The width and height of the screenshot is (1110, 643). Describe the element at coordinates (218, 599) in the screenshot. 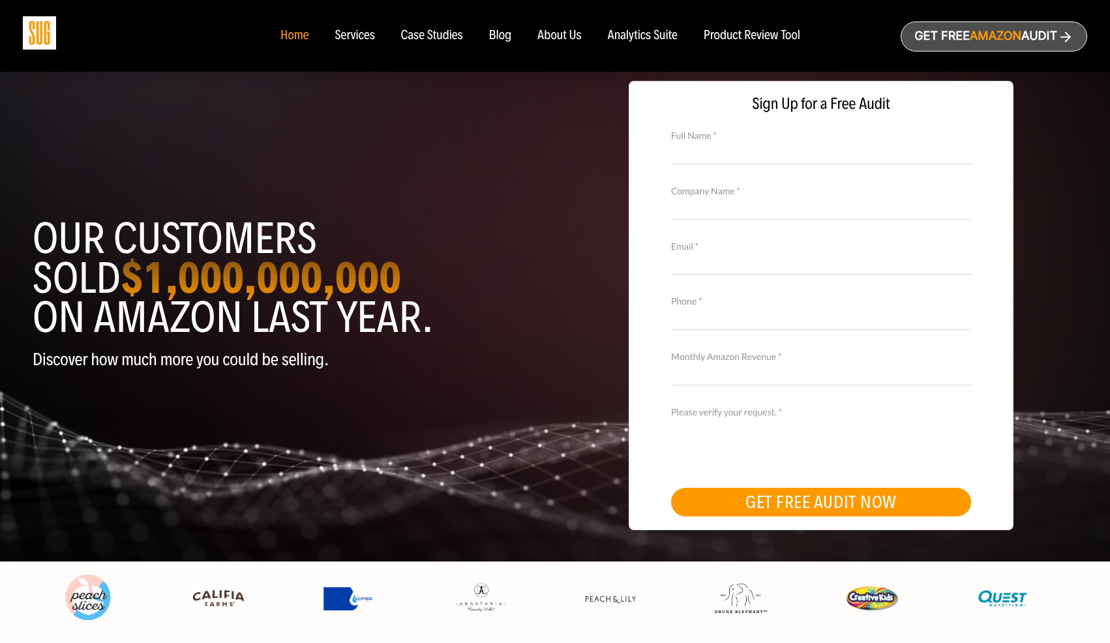

I see `img: Califia Farms` at that location.